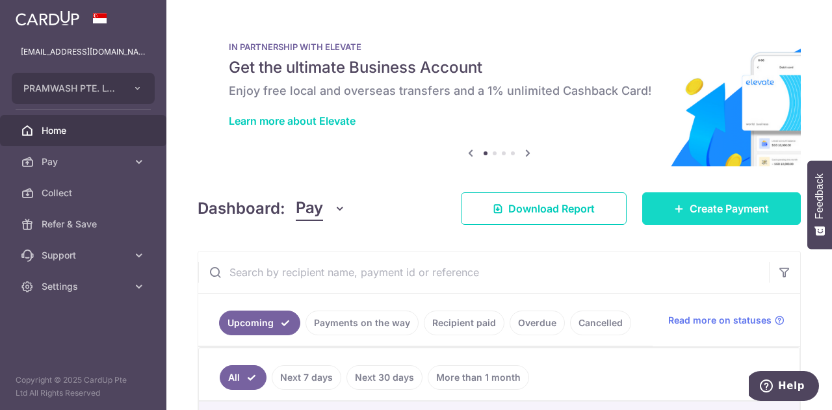  What do you see at coordinates (85, 193) in the screenshot?
I see `span: Collect` at bounding box center [85, 193].